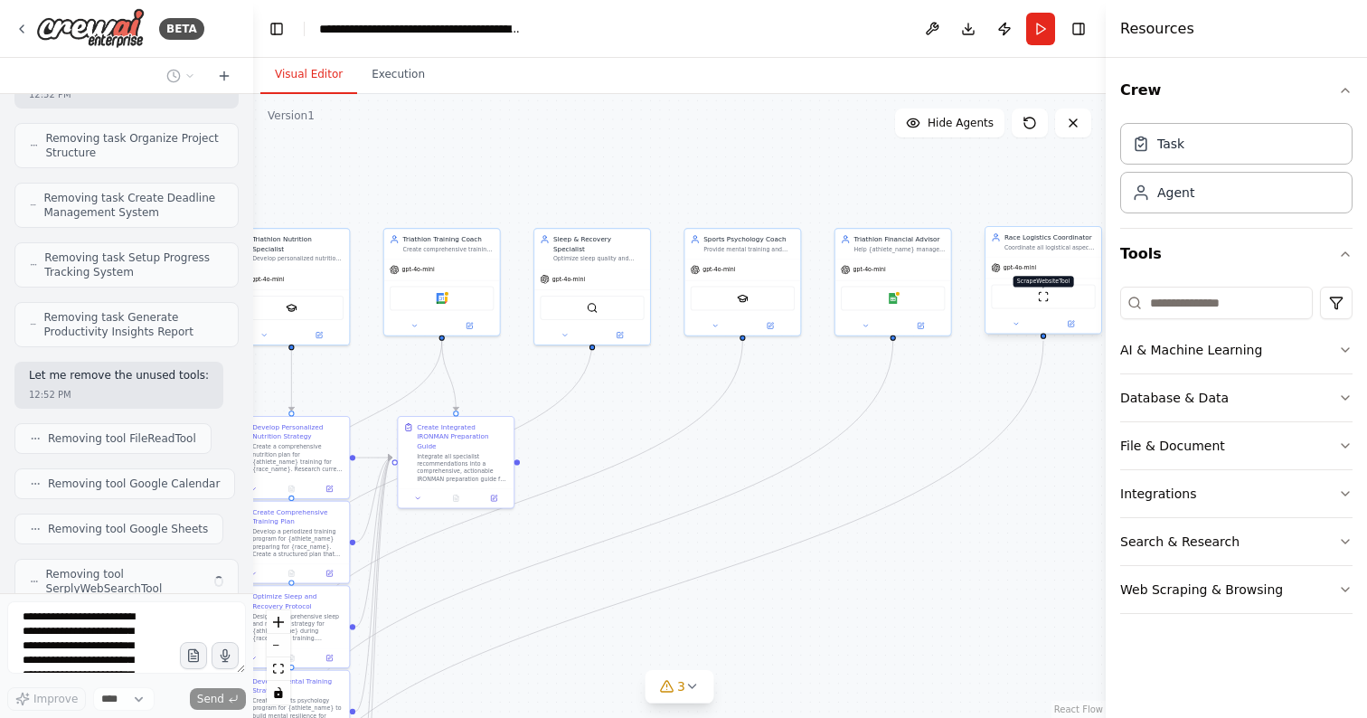  I want to click on button: Web Scraping & Browsing, so click(1236, 590).